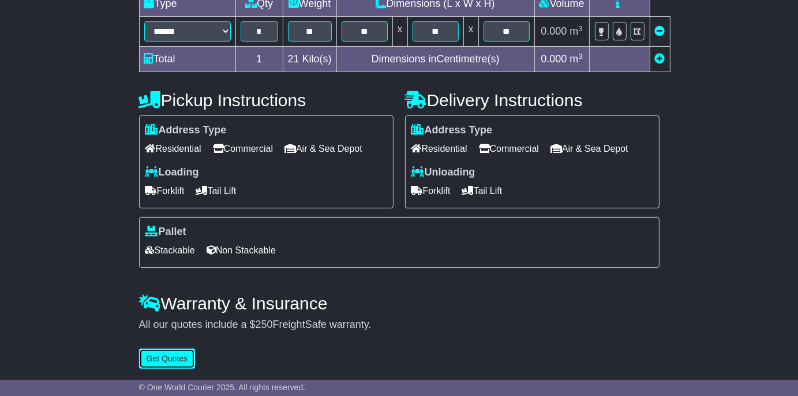 This screenshot has width=798, height=396. I want to click on span: Stackable, so click(170, 250).